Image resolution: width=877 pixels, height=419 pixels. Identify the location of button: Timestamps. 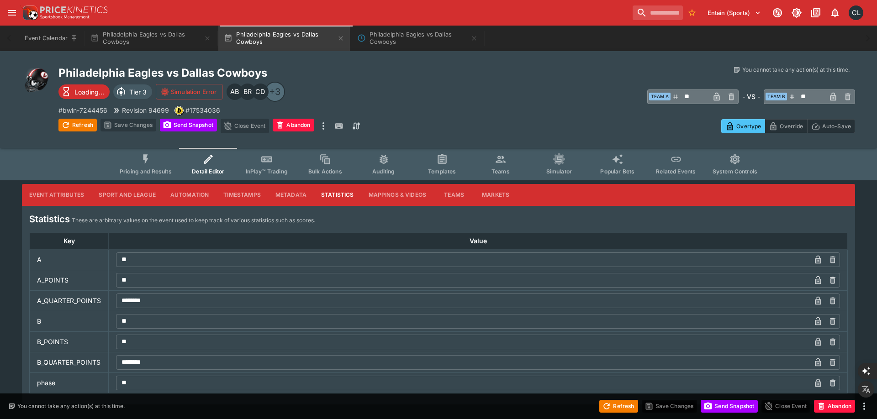
(242, 195).